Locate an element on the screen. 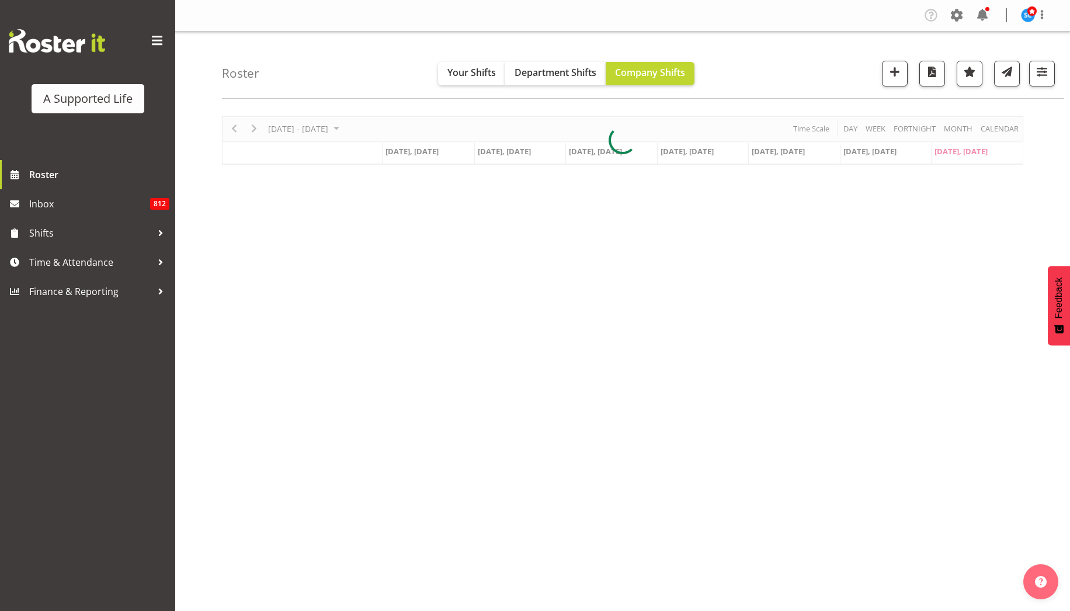 The image size is (1070, 611). button: Department Shifts is located at coordinates (555, 74).